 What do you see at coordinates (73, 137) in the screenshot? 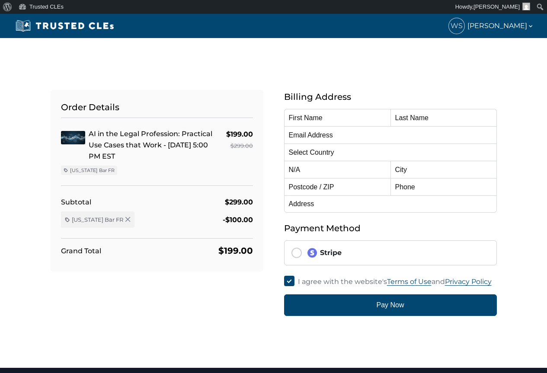
I see `img: AI in the Legal Profession: Practical Use Cases that Work - 10/15 - 5:00 PM EST` at bounding box center [73, 137].